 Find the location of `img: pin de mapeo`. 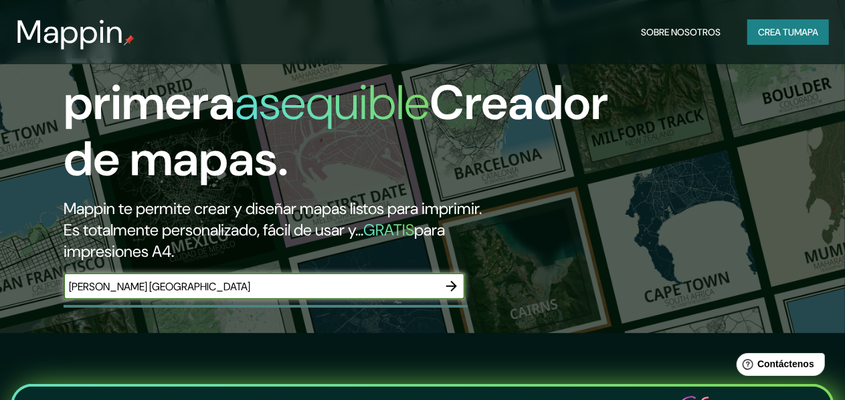

img: pin de mapeo is located at coordinates (129, 40).